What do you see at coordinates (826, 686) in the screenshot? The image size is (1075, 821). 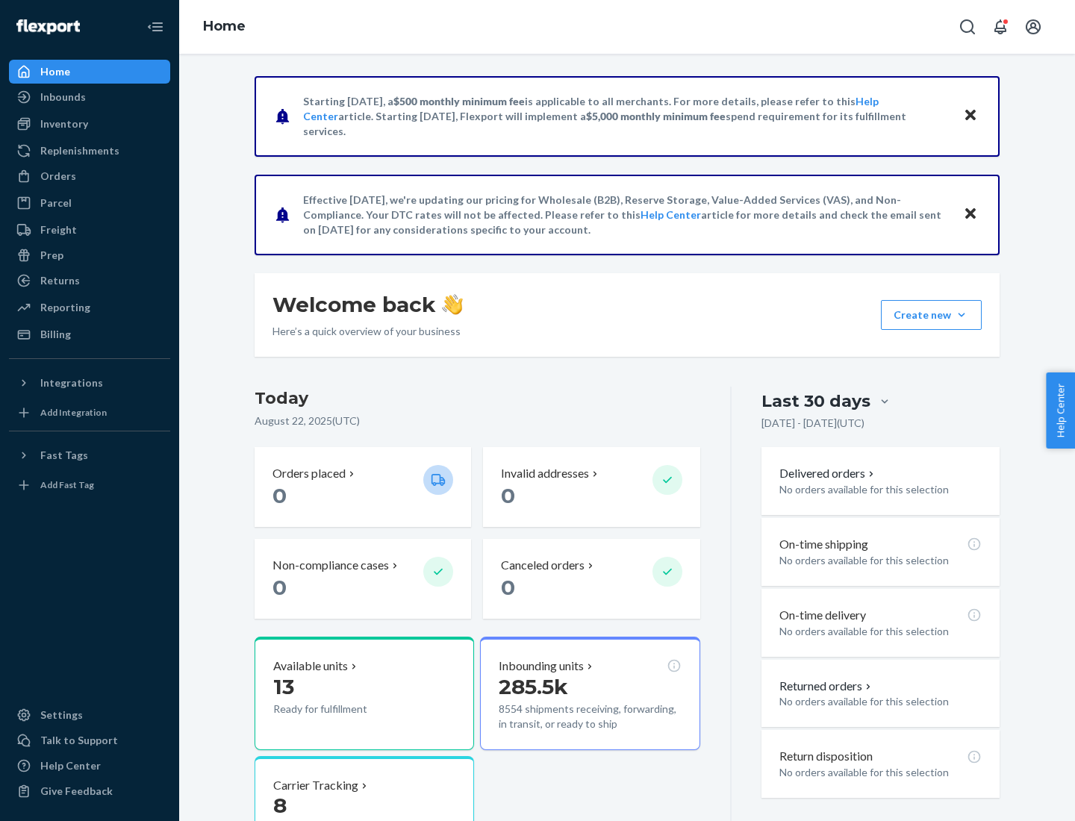 I see `p: Returned orders` at bounding box center [826, 686].